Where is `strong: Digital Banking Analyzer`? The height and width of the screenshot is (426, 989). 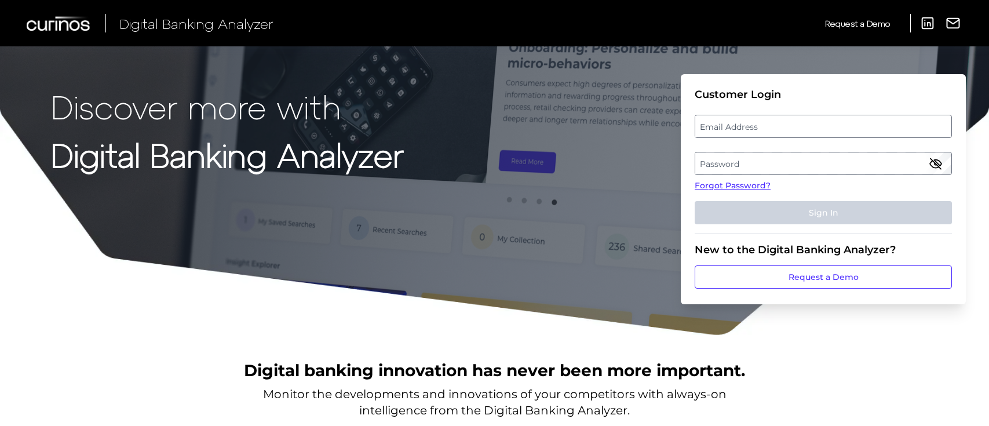 strong: Digital Banking Analyzer is located at coordinates (227, 154).